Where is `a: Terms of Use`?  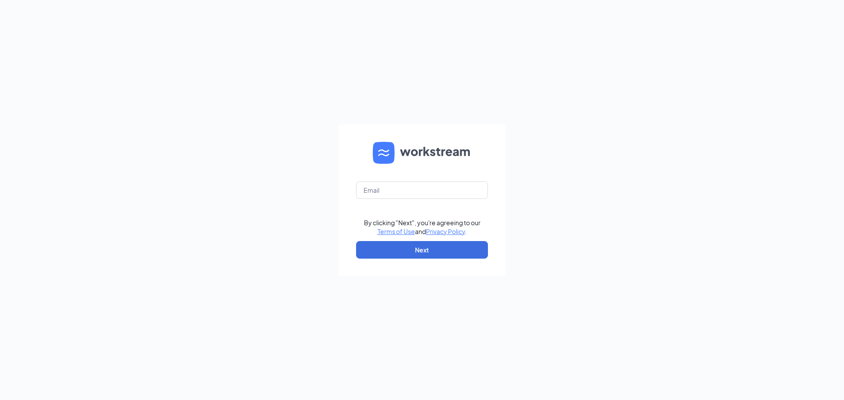 a: Terms of Use is located at coordinates (396, 232).